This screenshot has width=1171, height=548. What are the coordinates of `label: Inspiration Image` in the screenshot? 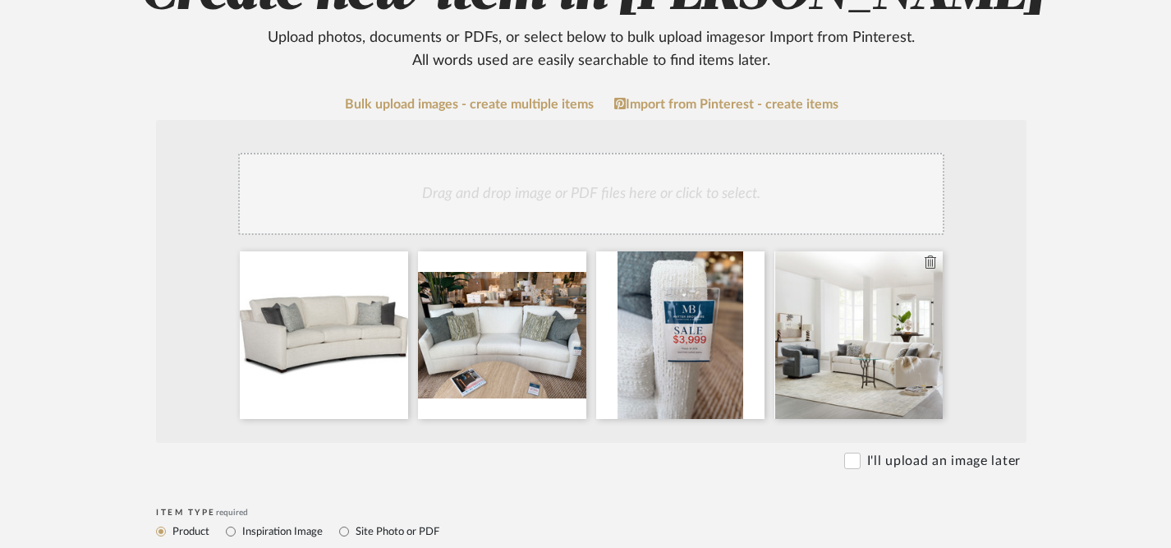 It's located at (282, 531).